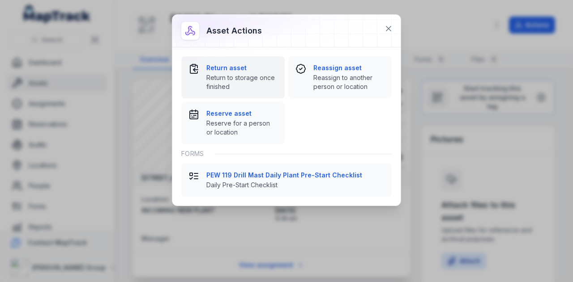 The image size is (573, 282). What do you see at coordinates (340, 77) in the screenshot?
I see `button: Reassign assetReassign to another person or location` at bounding box center [340, 77].